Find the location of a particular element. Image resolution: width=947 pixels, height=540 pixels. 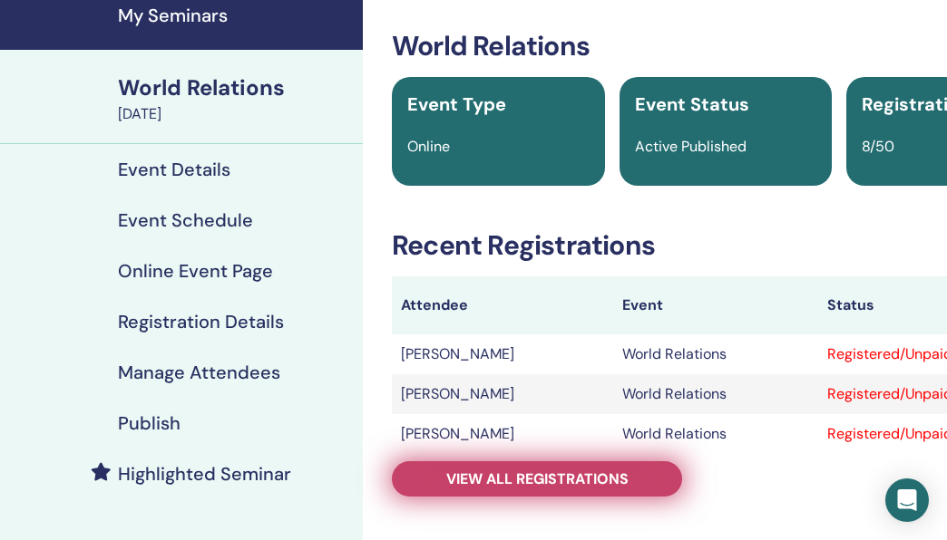

span: Event Status is located at coordinates (692, 104).